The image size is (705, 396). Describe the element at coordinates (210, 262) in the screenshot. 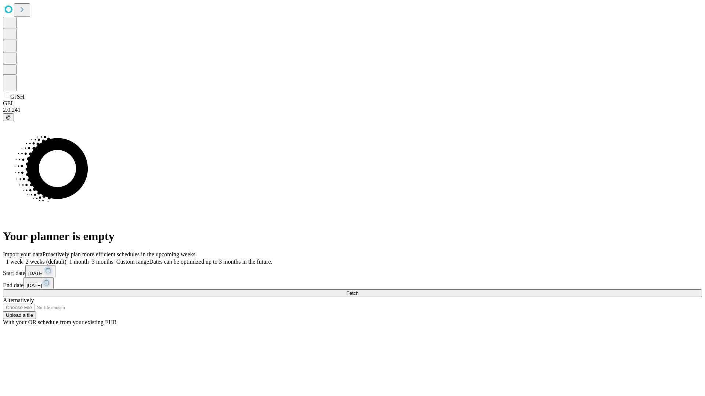

I see `span: Dates can be optimized up to 3 months in the future.` at that location.